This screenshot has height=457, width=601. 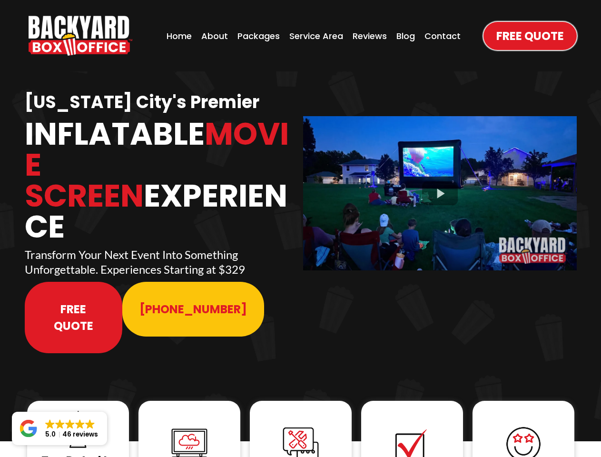 What do you see at coordinates (214, 36) in the screenshot?
I see `div: About` at bounding box center [214, 36].